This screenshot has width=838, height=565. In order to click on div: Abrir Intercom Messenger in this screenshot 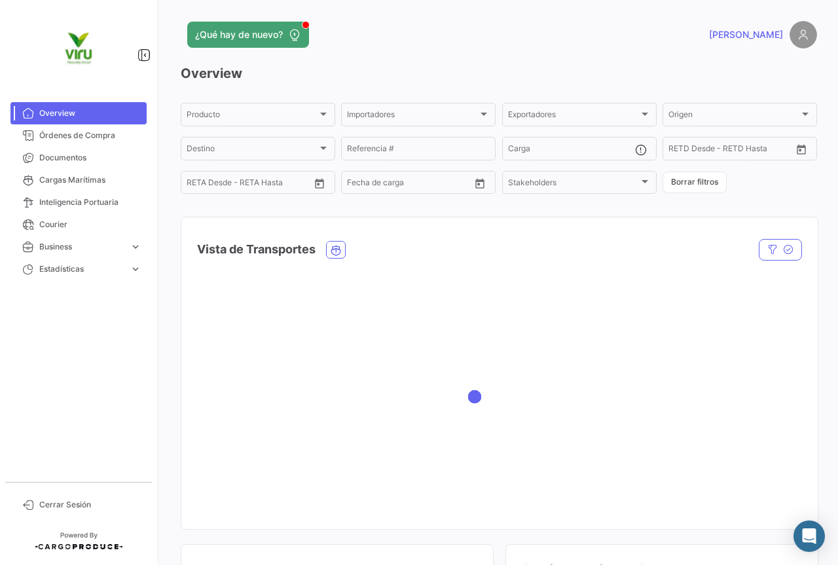, I will do `click(810, 536)`.